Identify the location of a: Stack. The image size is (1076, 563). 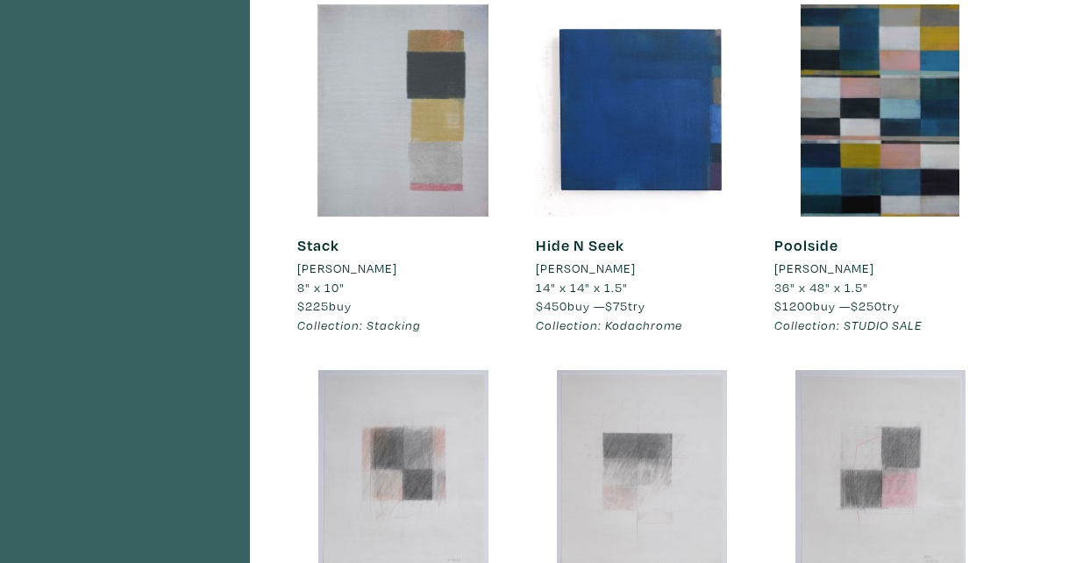
(318, 245).